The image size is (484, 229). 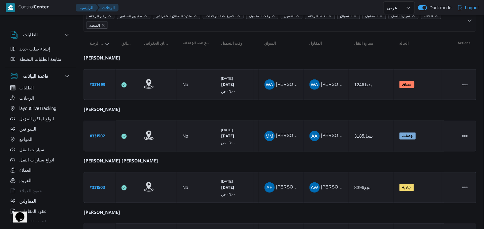 What do you see at coordinates (314, 187) in the screenshot?
I see `span: AW` at bounding box center [314, 187].